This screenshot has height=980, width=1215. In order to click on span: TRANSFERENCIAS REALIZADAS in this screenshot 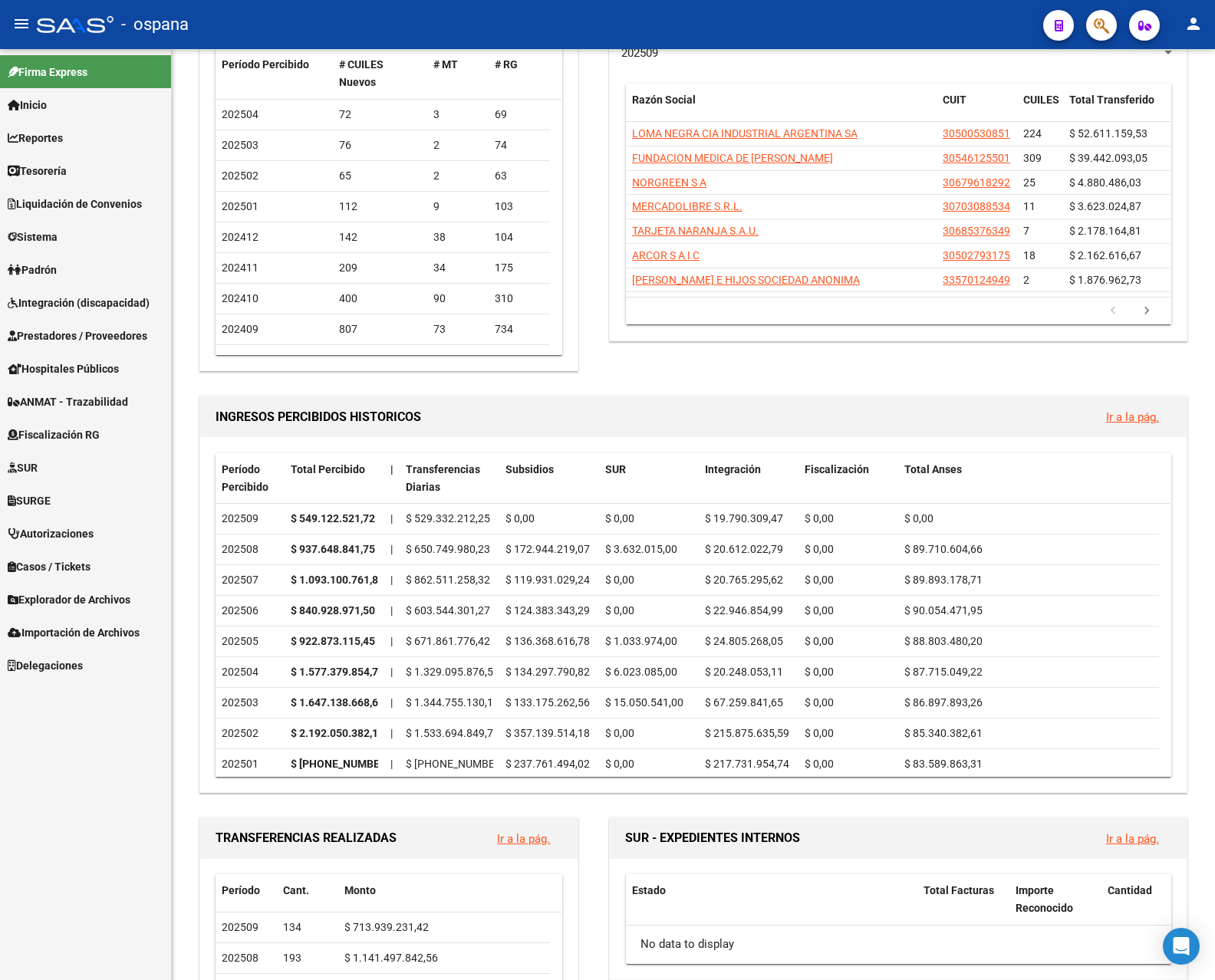, I will do `click(306, 838)`.